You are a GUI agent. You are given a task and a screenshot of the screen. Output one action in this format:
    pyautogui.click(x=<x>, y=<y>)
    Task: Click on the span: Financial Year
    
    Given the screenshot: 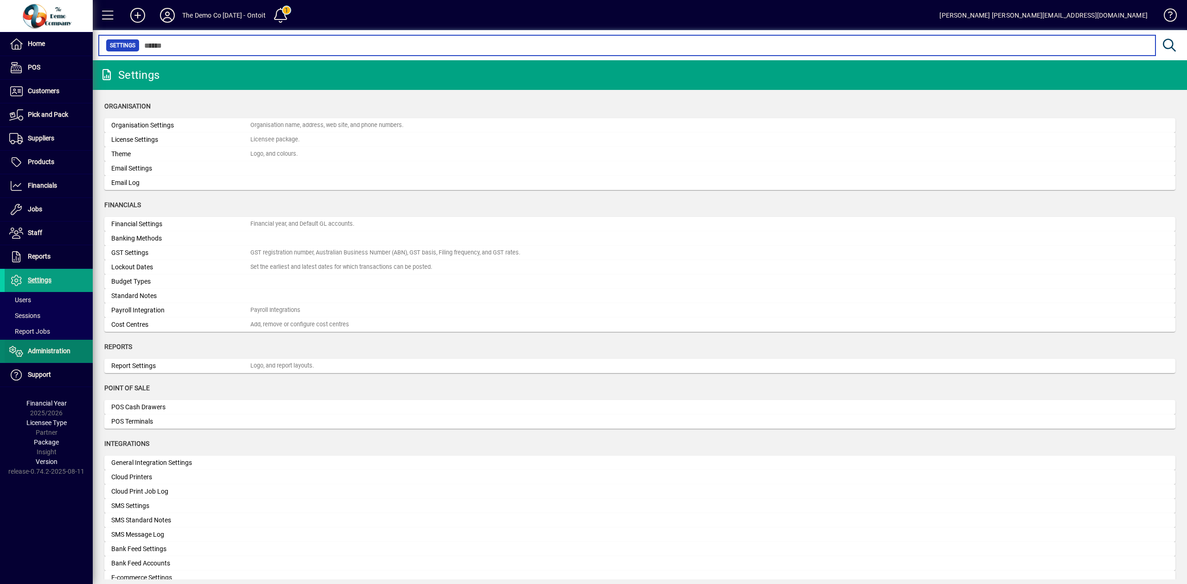 What is the action you would take?
    pyautogui.click(x=46, y=403)
    